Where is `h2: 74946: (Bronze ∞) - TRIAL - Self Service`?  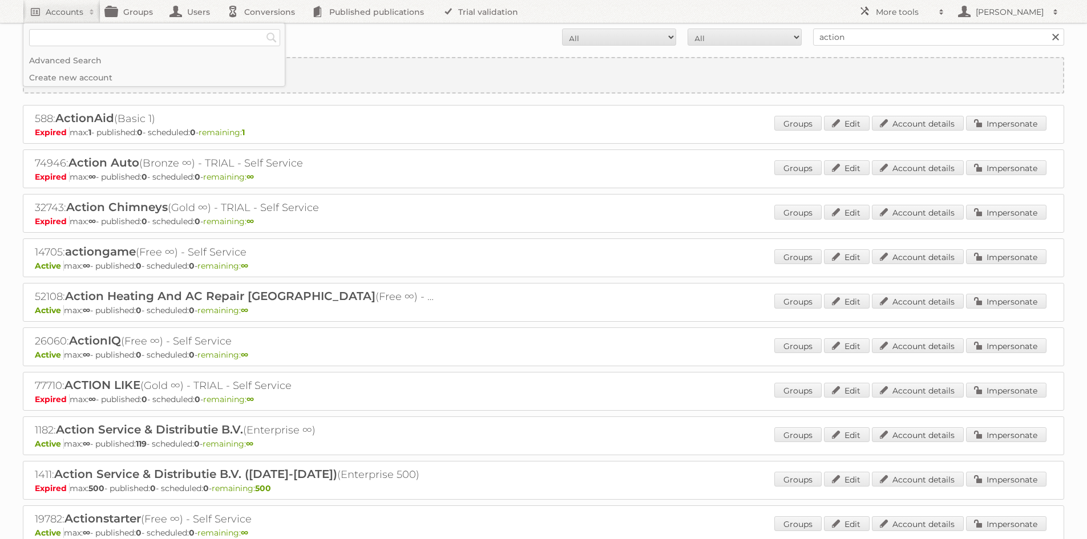
h2: 74946: (Bronze ∞) - TRIAL - Self Service is located at coordinates (234, 163).